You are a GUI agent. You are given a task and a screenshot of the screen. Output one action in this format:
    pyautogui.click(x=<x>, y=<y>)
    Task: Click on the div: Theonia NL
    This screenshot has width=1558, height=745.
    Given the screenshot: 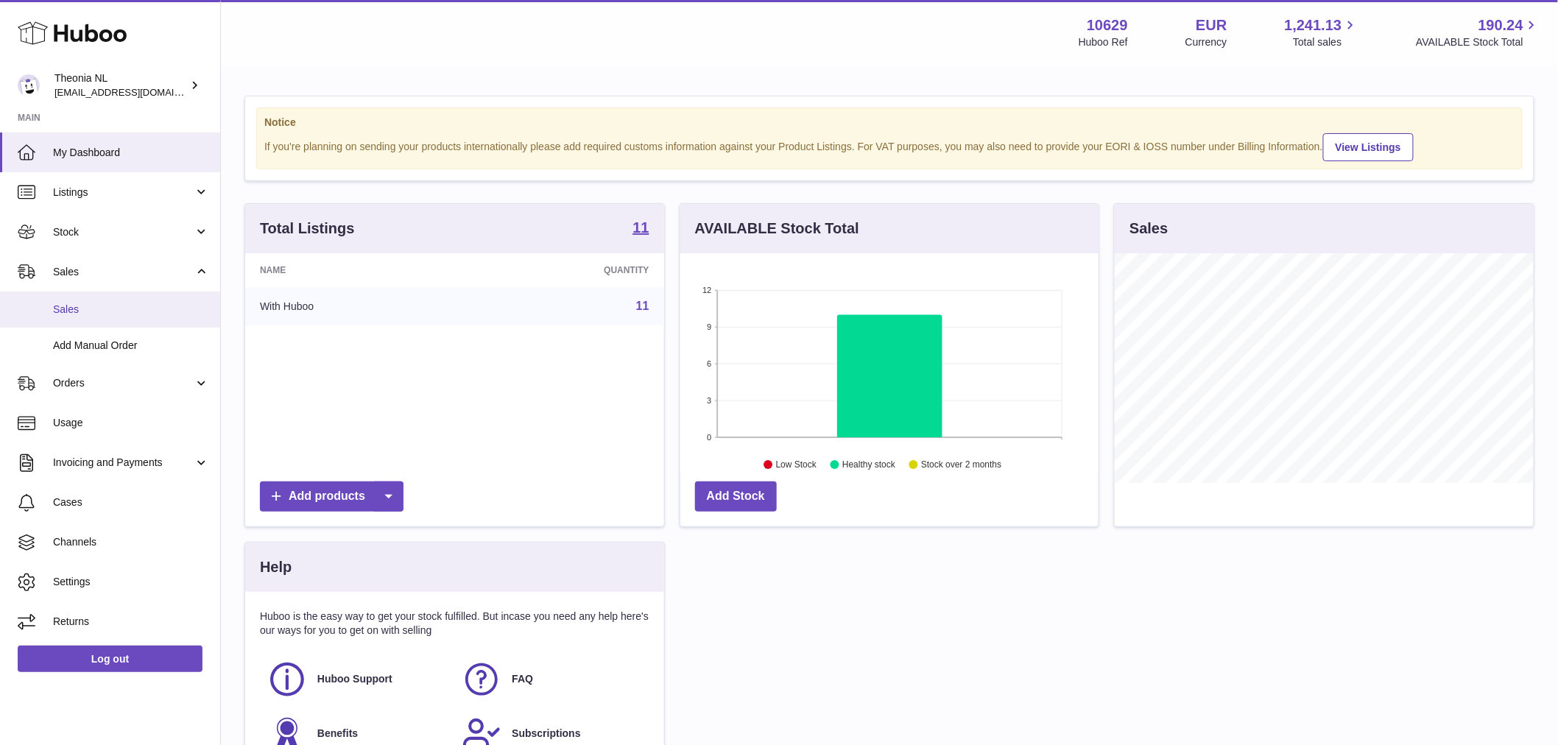 What is the action you would take?
    pyautogui.click(x=121, y=85)
    